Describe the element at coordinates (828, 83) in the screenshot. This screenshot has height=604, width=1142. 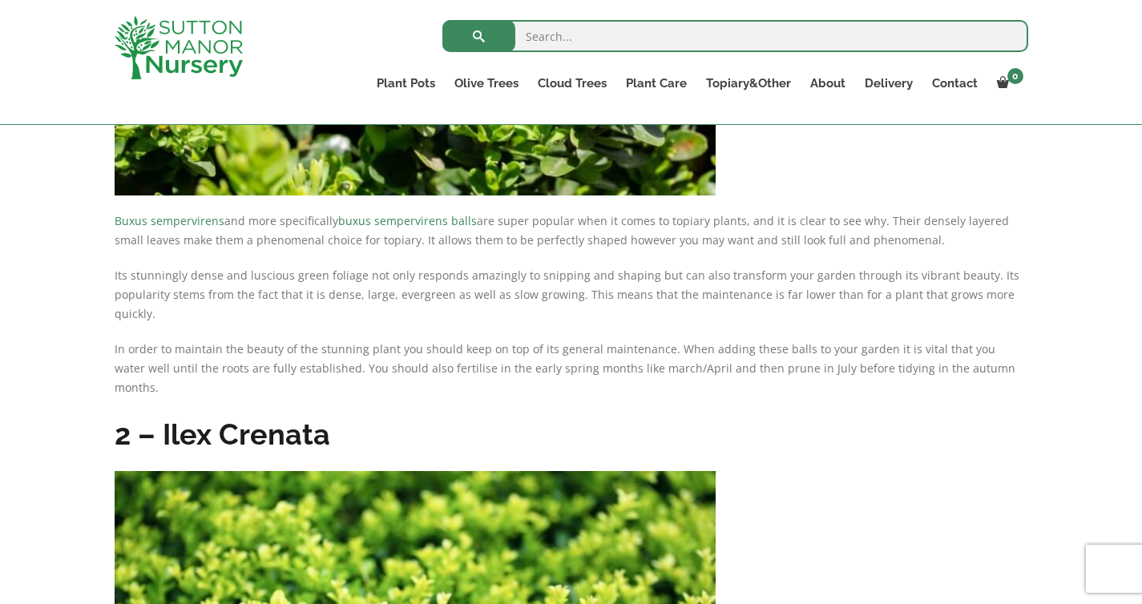
I see `a: About` at that location.